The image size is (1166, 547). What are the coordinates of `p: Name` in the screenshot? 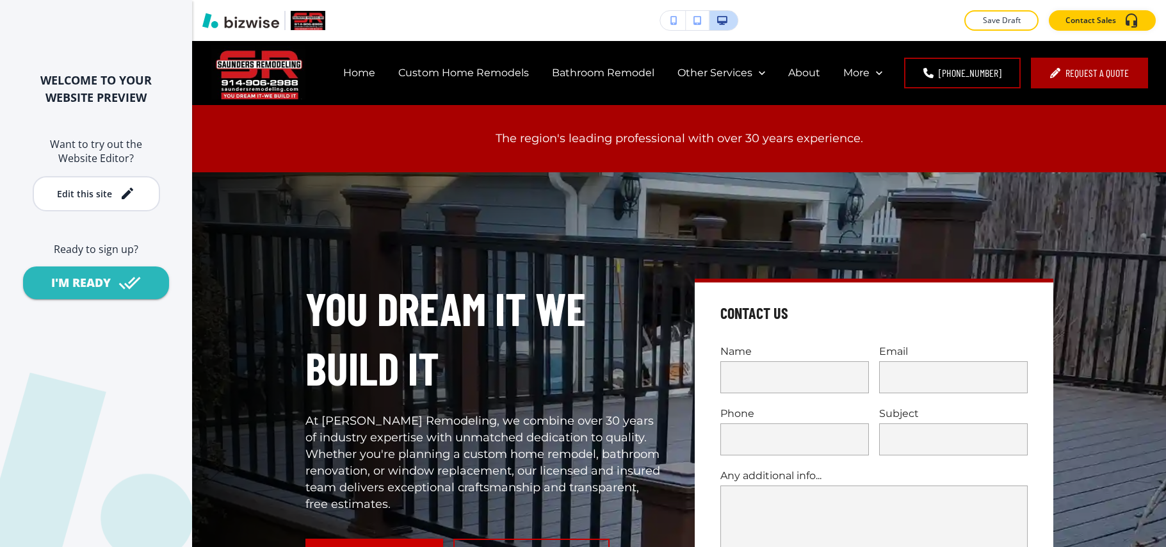 It's located at (794, 351).